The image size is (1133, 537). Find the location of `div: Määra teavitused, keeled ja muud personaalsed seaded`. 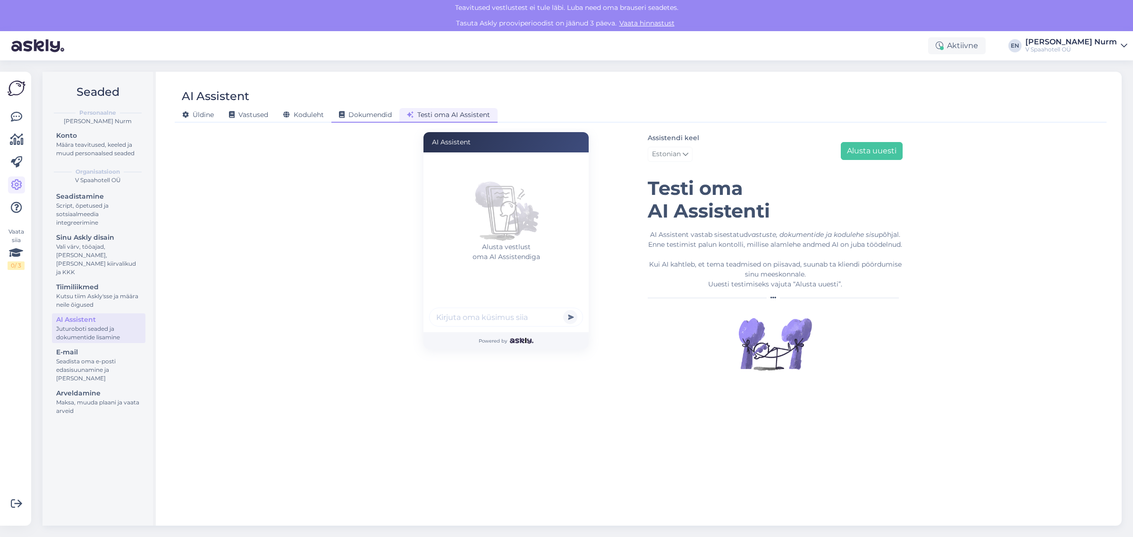

div: Määra teavitused, keeled ja muud personaalsed seaded is located at coordinates (99, 149).